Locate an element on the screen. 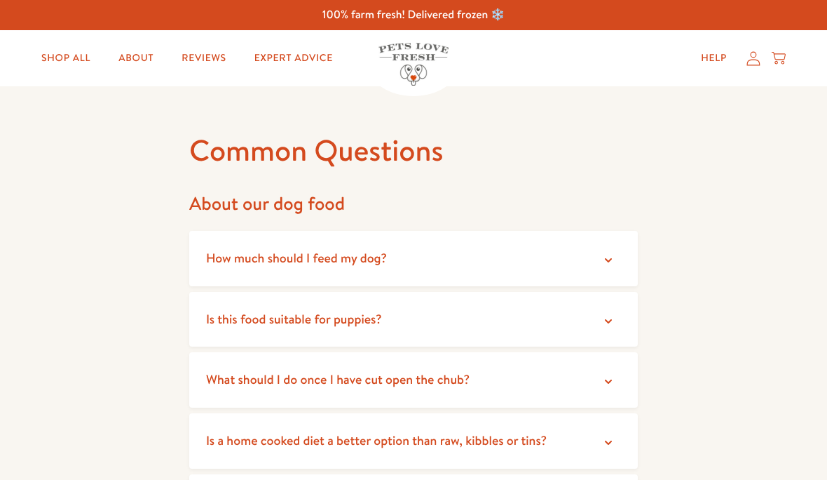 The width and height of the screenshot is (827, 480). summary: Is a home cooked diet a better option than raw, kibbles or tins? is located at coordinates (414, 440).